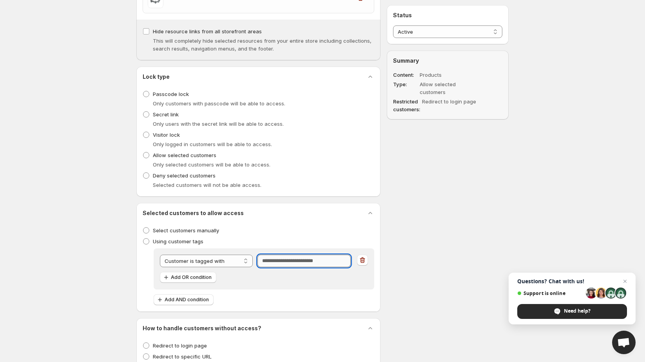  Describe the element at coordinates (406, 88) in the screenshot. I see `dt: Type:` at that location.